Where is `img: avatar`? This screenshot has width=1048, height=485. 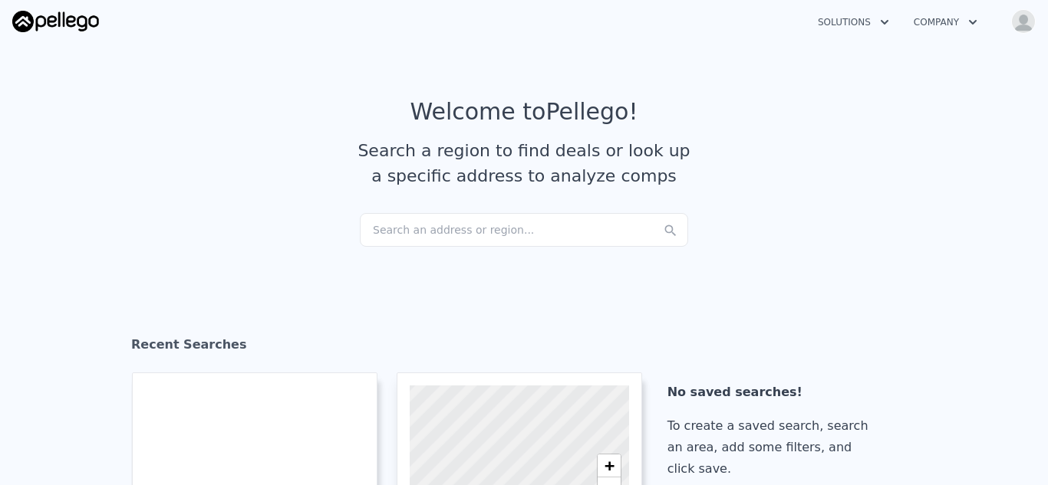
img: avatar is located at coordinates (1023, 21).